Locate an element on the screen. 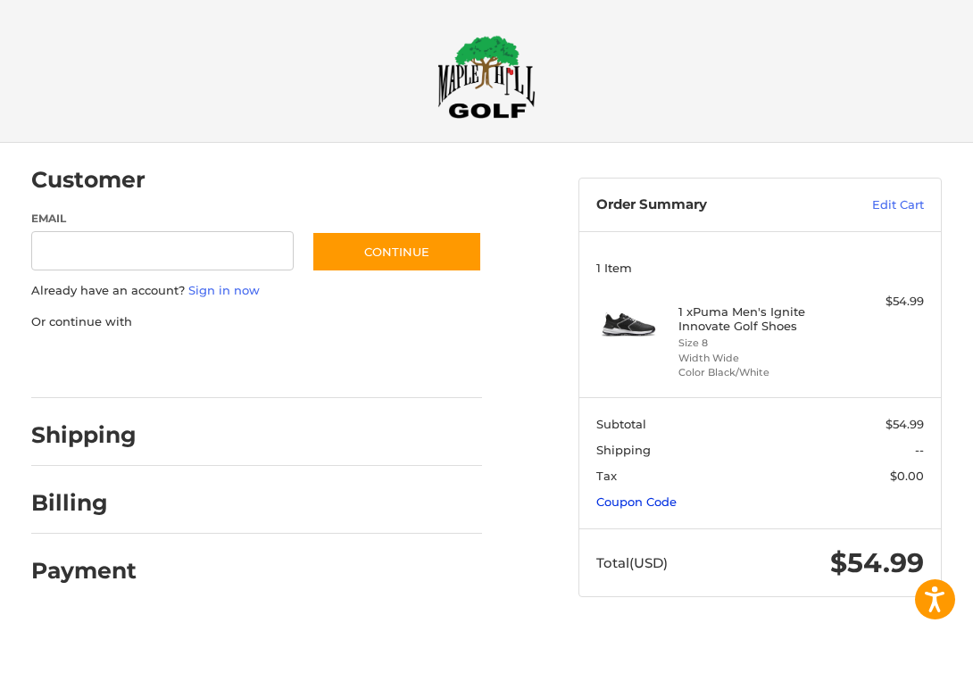  a: Sign in now is located at coordinates (224, 290).